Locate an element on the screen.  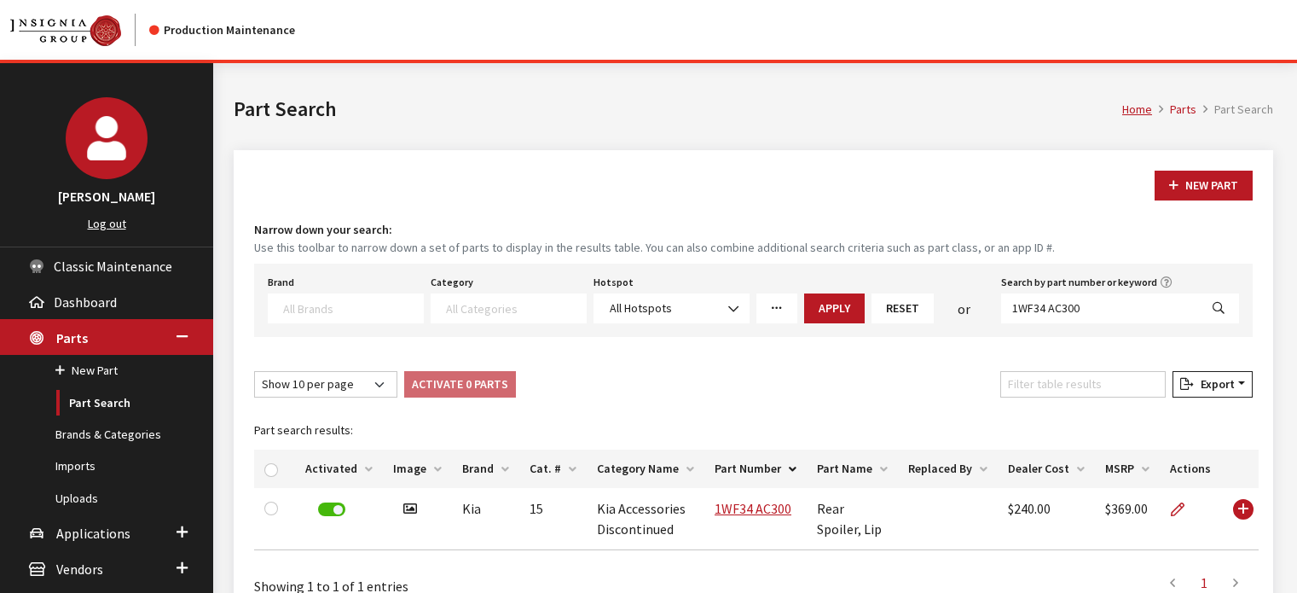
label: Search by part number or keyword is located at coordinates (1079, 282).